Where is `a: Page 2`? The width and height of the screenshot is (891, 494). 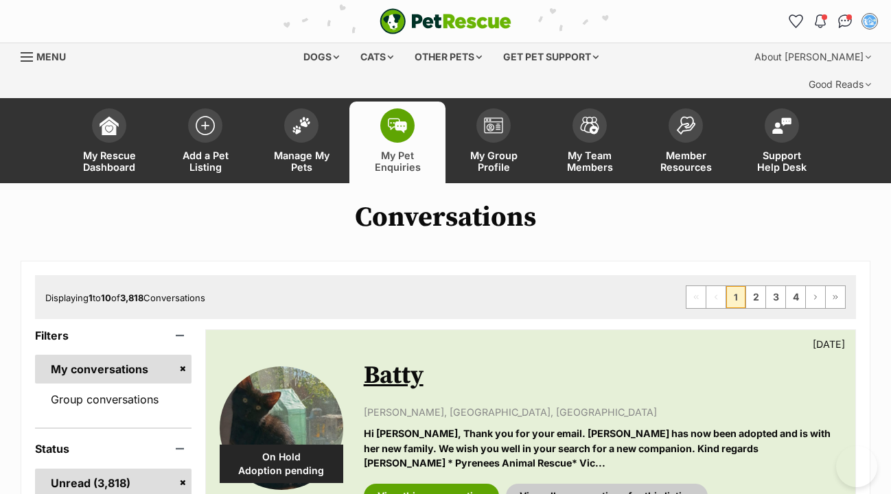
a: Page 2 is located at coordinates (756, 297).